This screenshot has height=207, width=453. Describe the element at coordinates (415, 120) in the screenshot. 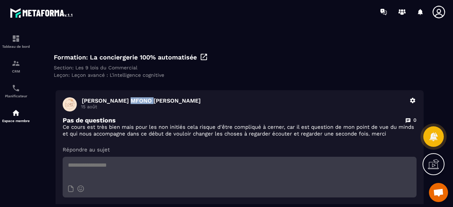

I see `p: 0` at that location.